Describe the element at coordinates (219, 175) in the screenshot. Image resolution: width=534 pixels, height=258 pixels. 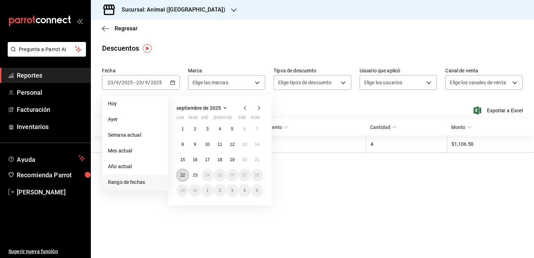
I see `button: 25 de septiembre de 2025` at that location.